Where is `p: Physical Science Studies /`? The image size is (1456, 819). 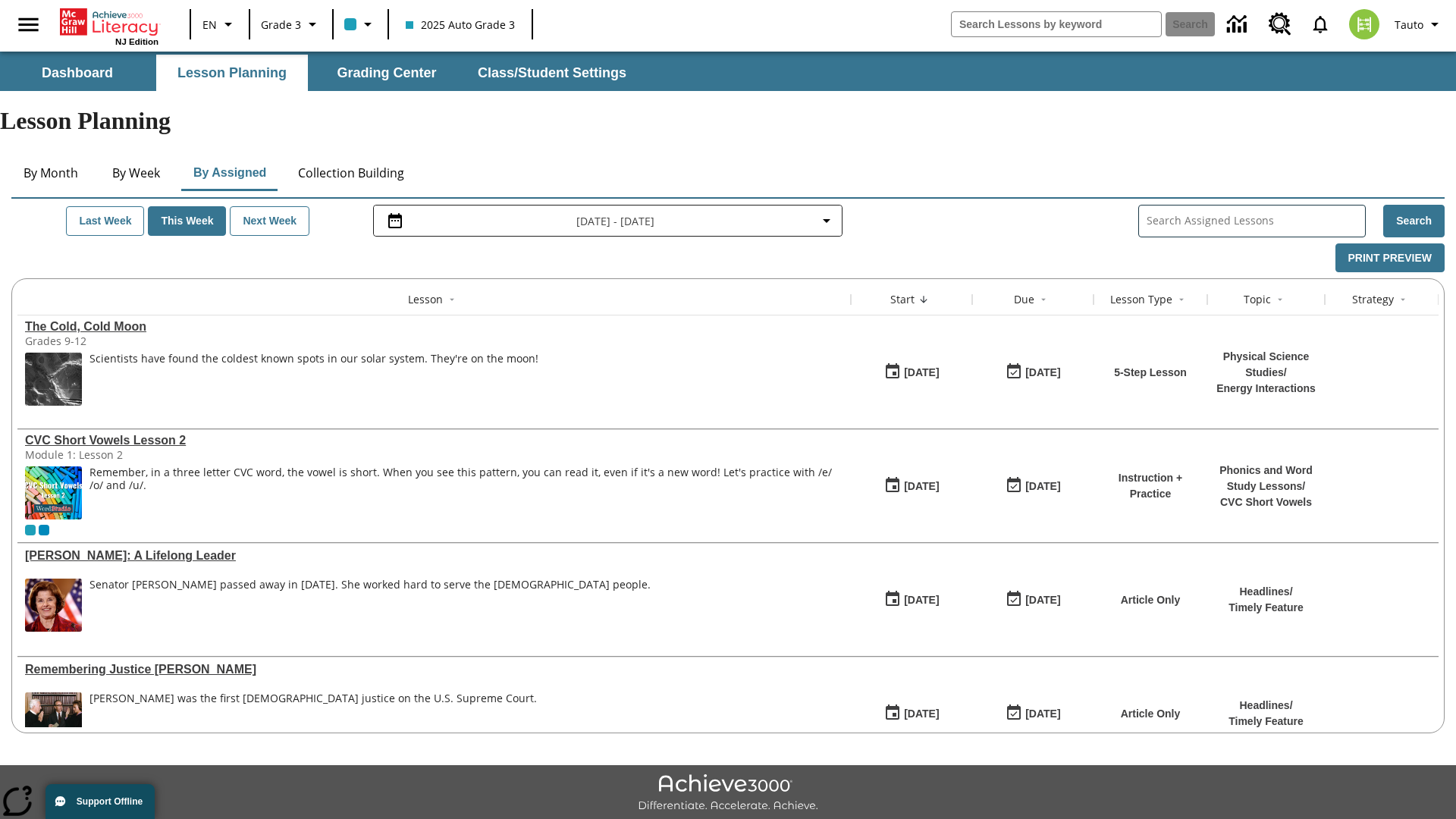
p: Physical Science Studies / is located at coordinates (1265, 365).